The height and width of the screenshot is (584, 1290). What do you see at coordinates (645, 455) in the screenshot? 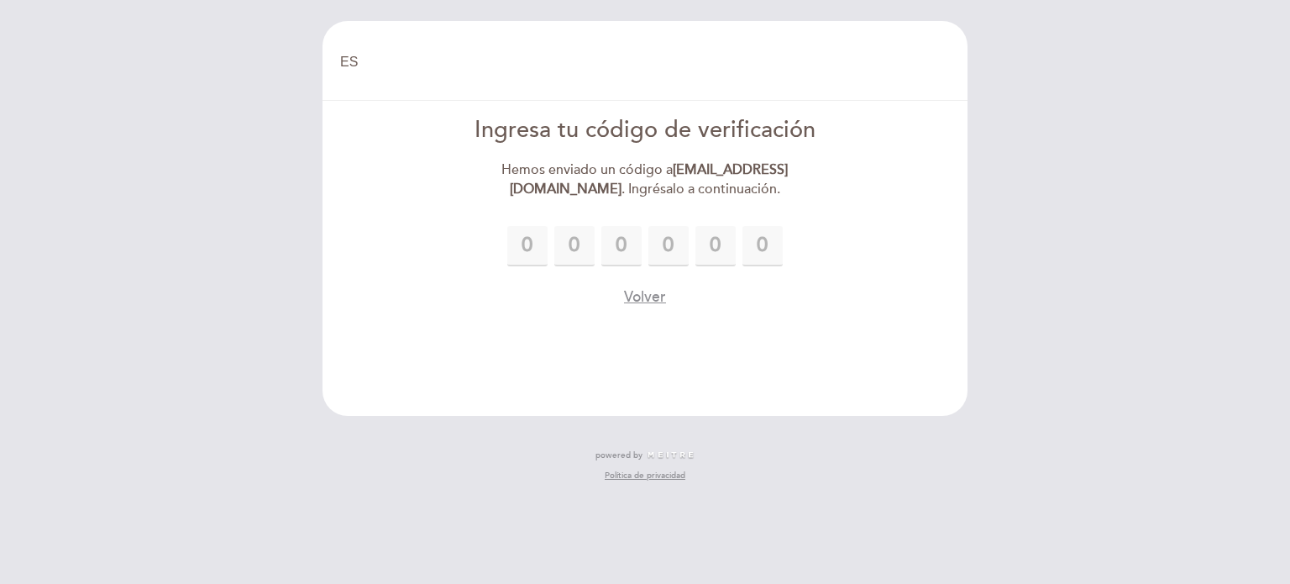
I see `a: powered by` at bounding box center [645, 455].